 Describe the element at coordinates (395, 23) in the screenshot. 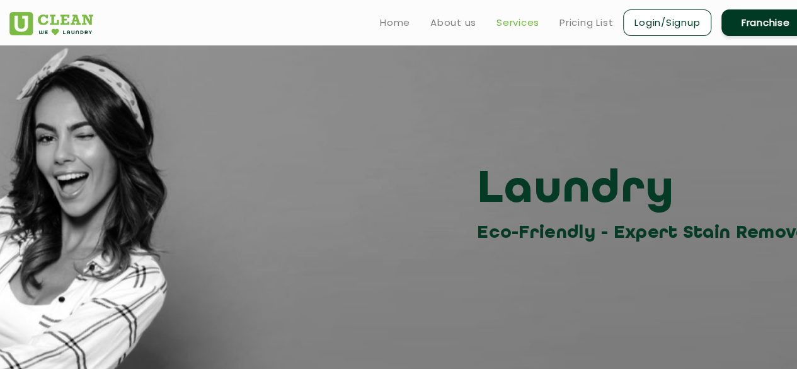

I see `a: Home` at that location.